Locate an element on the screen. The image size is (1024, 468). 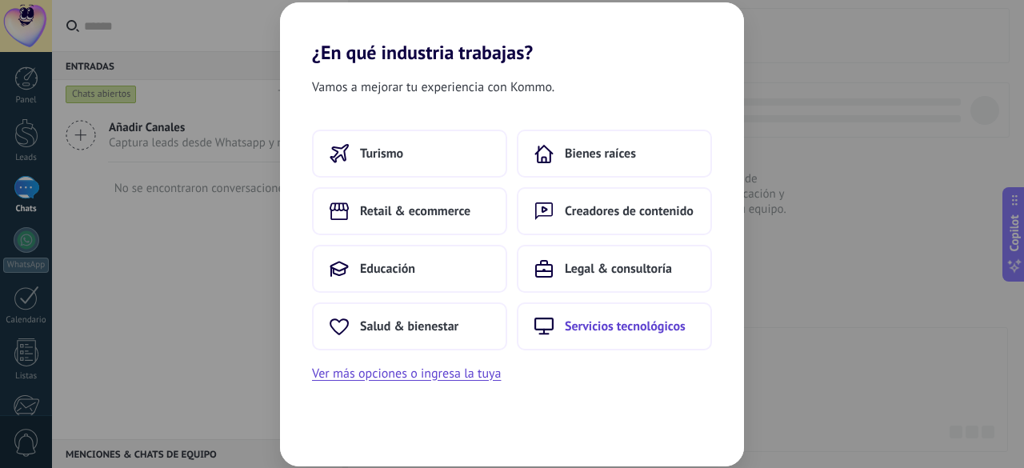
h2: ¿En qué industria trabajas? is located at coordinates (512, 33).